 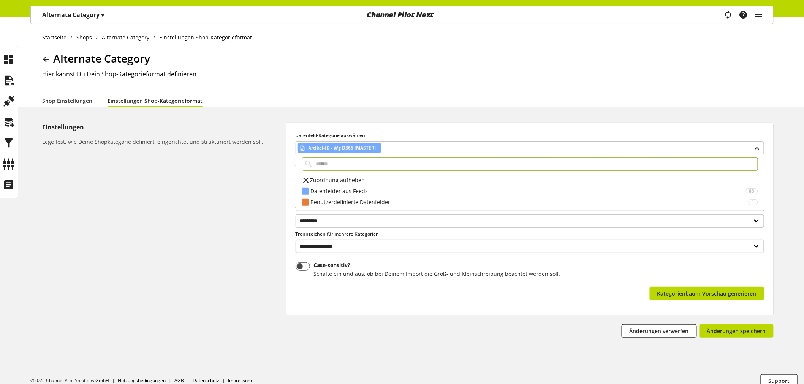 I want to click on h6: Lege fest, wie Deine Shopkategorie definiert, eingerichtet und strukturiert werden soll., so click(x=163, y=142).